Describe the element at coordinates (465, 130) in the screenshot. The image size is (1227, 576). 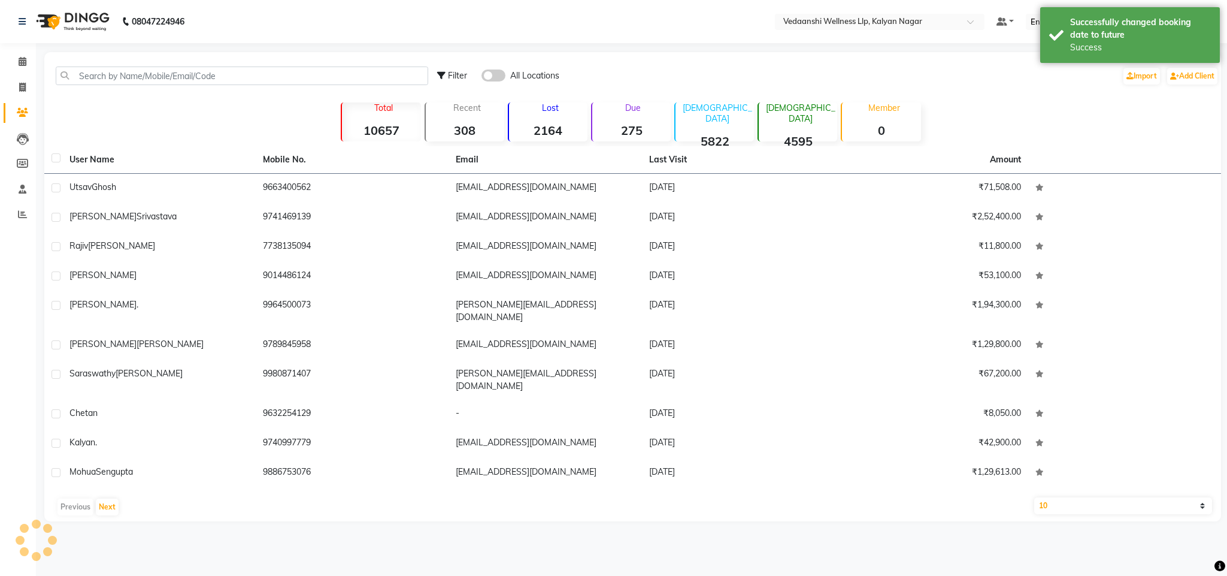
I see `strong: 308` at that location.